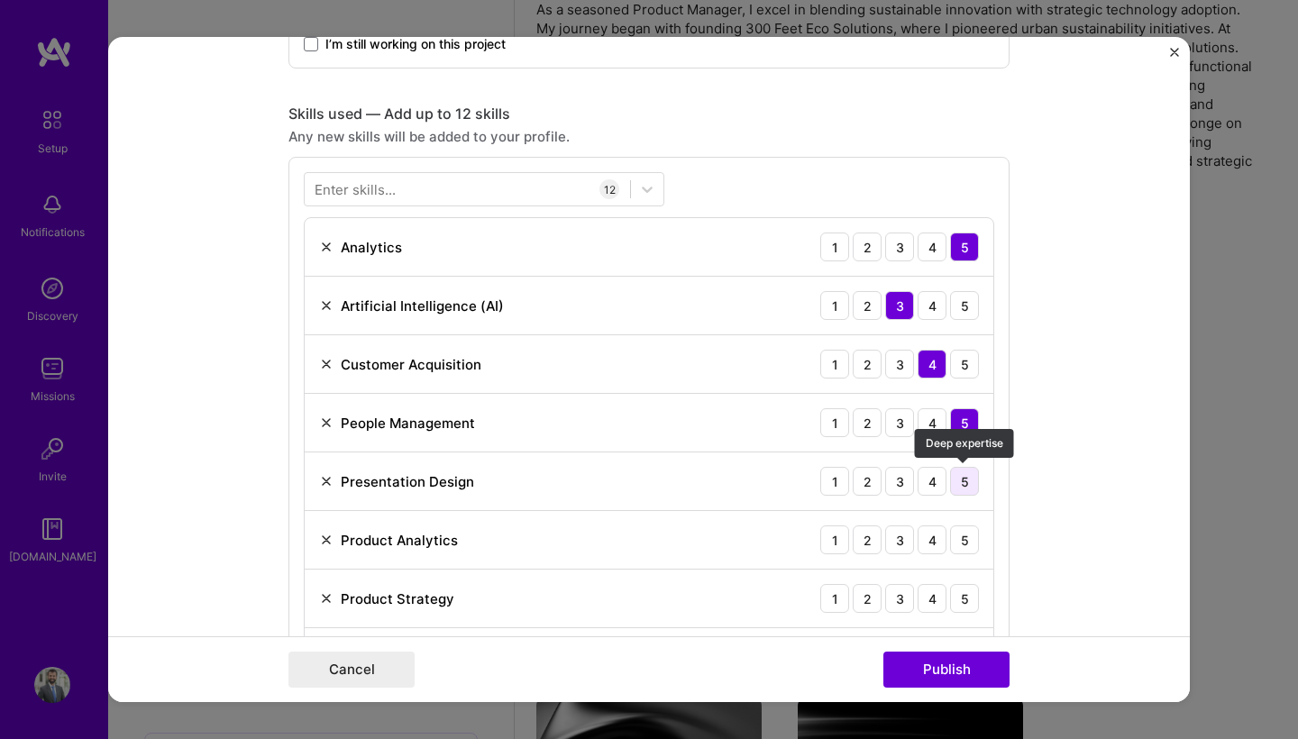 The height and width of the screenshot is (739, 1298). What do you see at coordinates (947, 670) in the screenshot?
I see `button: Publish` at bounding box center [947, 670].